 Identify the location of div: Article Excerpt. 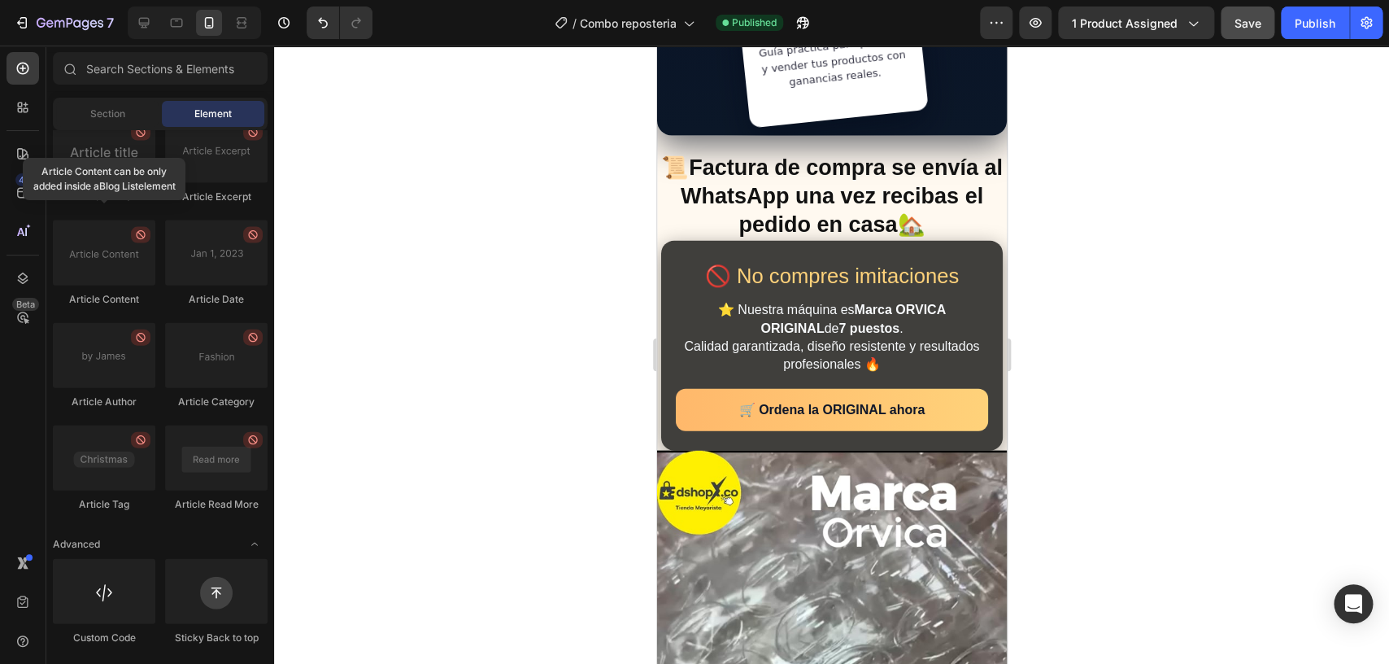
(216, 197).